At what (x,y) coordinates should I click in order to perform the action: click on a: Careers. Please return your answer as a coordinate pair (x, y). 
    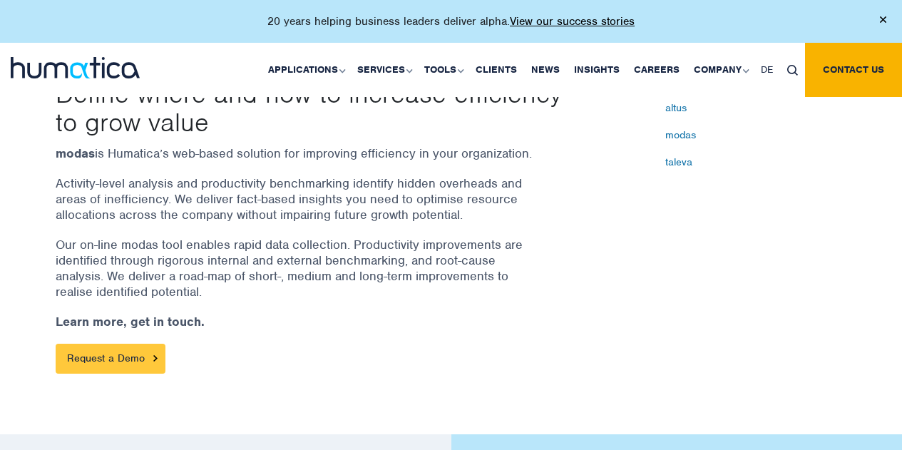
    Looking at the image, I should click on (656, 70).